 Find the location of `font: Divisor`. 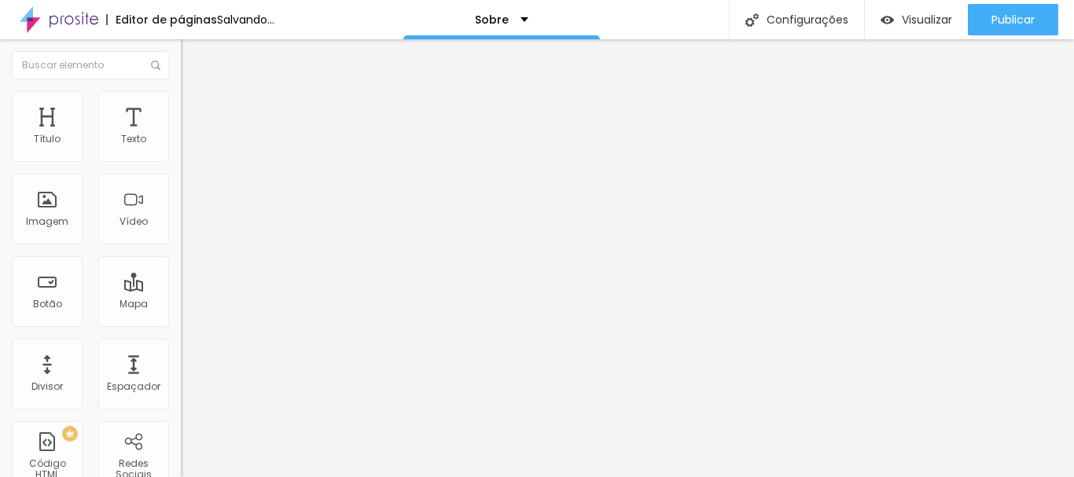

font: Divisor is located at coordinates (47, 386).